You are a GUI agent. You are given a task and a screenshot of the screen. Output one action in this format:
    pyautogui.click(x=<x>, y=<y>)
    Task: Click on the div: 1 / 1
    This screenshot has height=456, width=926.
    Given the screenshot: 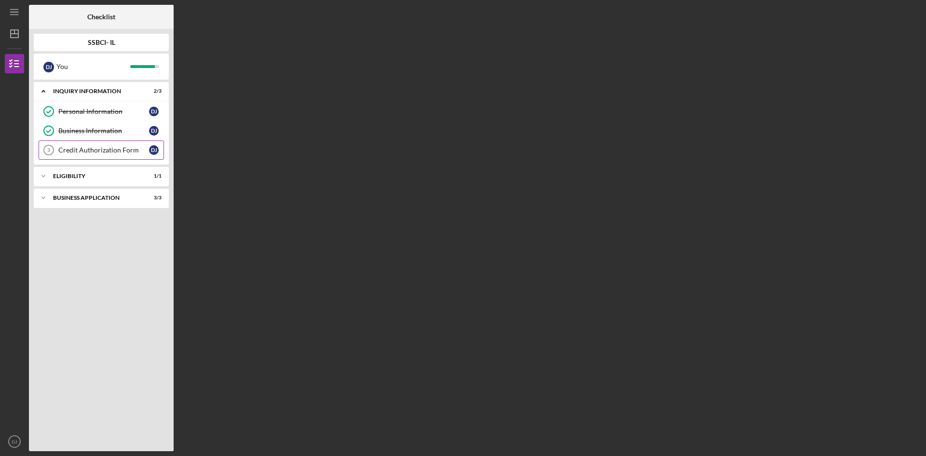 What is the action you would take?
    pyautogui.click(x=153, y=176)
    